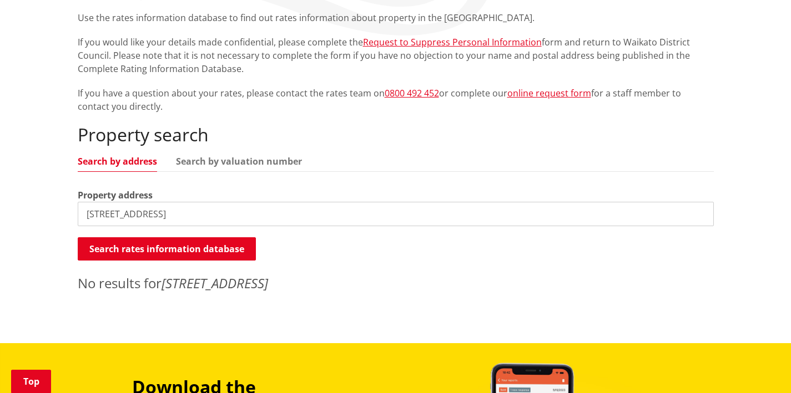  What do you see at coordinates (396, 100) in the screenshot?
I see `p: If you have a question about your rates, please contact the rates team on or complete our for a s...` at bounding box center [396, 100].